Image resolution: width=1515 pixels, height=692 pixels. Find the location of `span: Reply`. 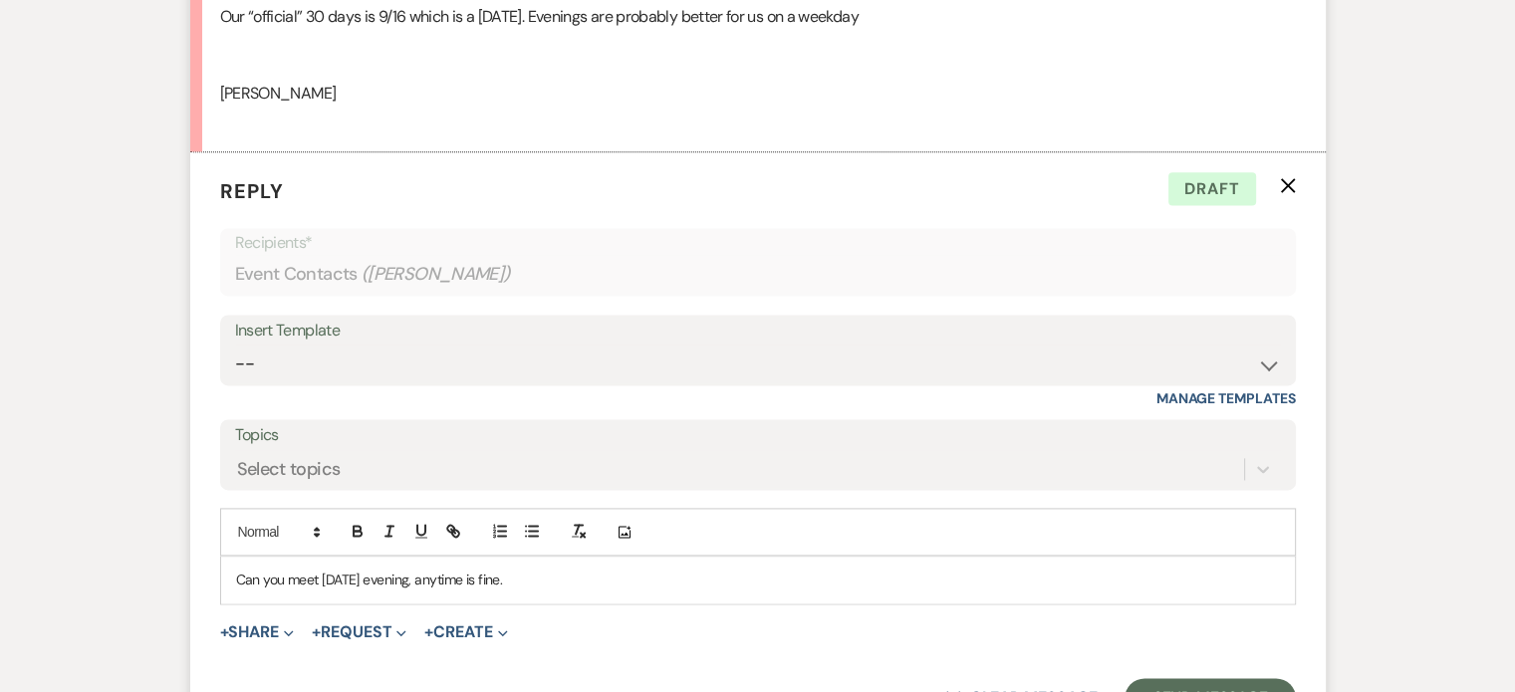

span: Reply is located at coordinates (252, 191).